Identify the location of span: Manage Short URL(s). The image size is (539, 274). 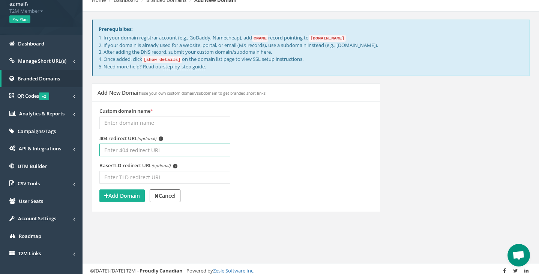
(42, 61).